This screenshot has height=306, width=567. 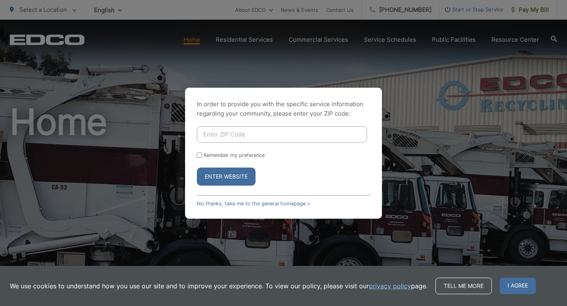 I want to click on p: We use cookies to understand how you use our site and to improve your experience. To view our pol..., so click(x=219, y=286).